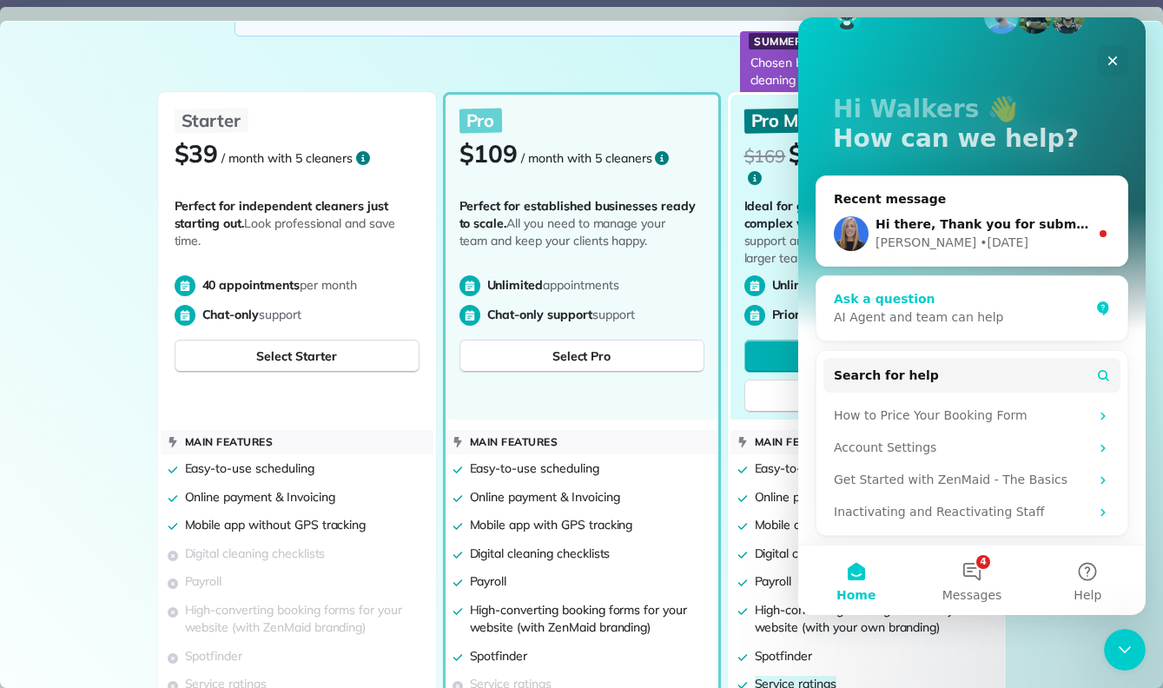  Describe the element at coordinates (174, 122) in the screenshot. I see `p: How can we help?` at that location.